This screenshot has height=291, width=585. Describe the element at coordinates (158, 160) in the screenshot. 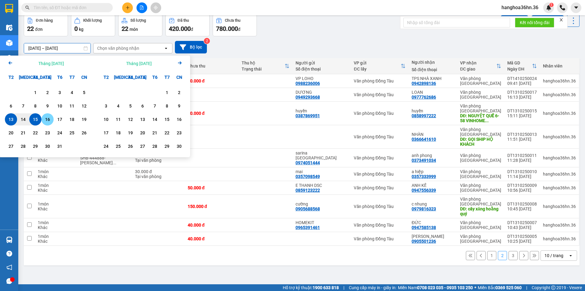

I see `div: Tại văn phòng` at that location.